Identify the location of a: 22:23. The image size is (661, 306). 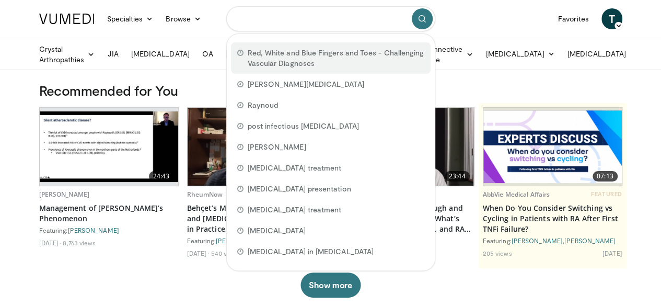
(256, 146).